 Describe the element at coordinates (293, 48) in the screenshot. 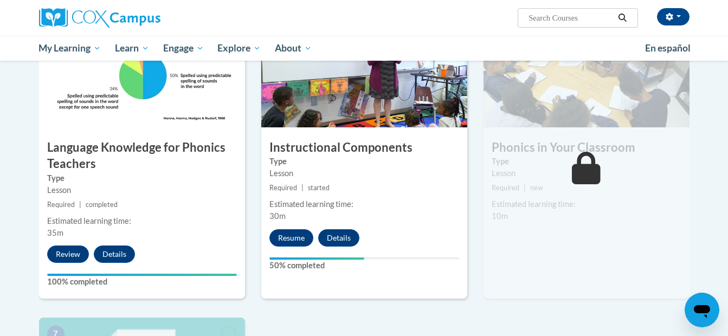

I see `a: About` at that location.